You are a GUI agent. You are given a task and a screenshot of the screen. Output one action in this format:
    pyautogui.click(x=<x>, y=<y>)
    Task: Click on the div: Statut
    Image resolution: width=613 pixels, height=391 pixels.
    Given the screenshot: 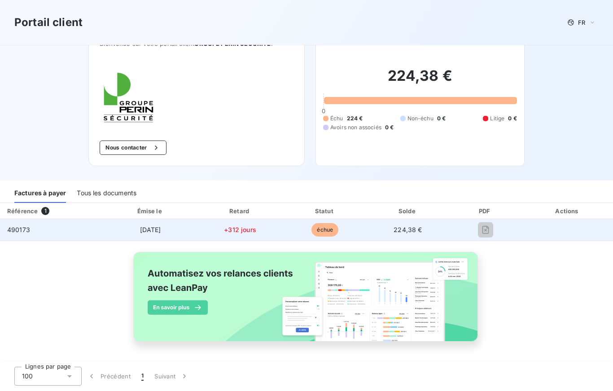 What is the action you would take?
    pyautogui.click(x=325, y=211)
    